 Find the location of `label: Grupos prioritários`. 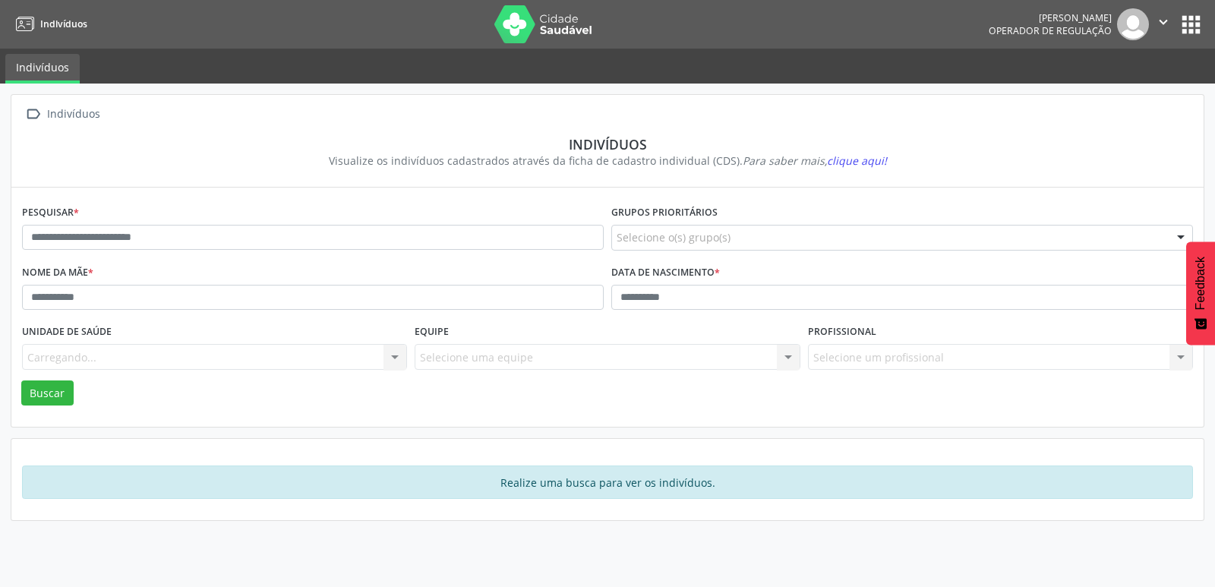

label: Grupos prioritários is located at coordinates (665, 213).